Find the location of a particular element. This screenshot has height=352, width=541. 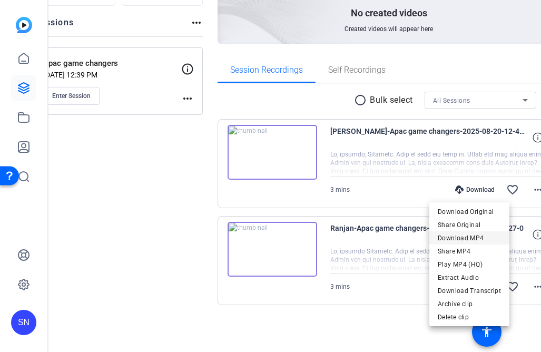

span: Download MP4 is located at coordinates (469, 238).